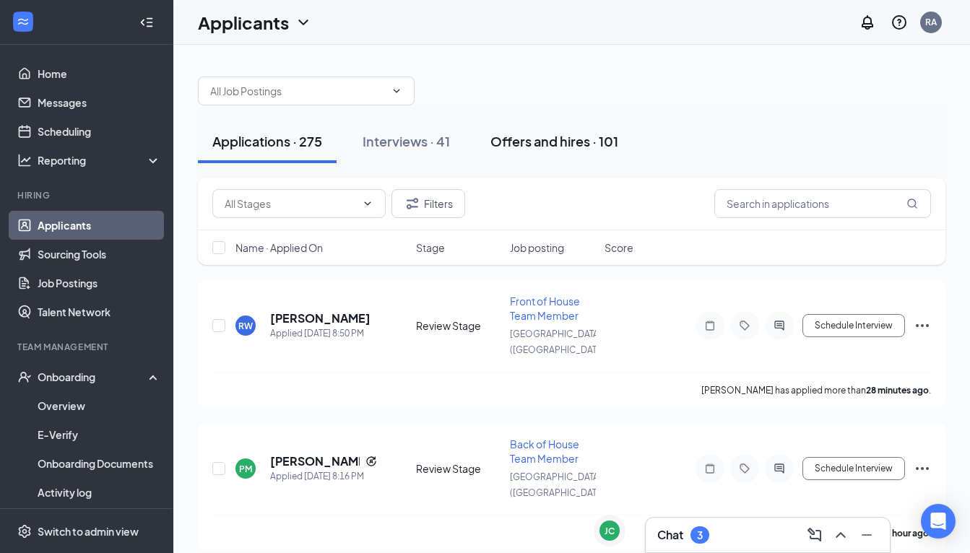  I want to click on div: Applications · 275, so click(267, 141).